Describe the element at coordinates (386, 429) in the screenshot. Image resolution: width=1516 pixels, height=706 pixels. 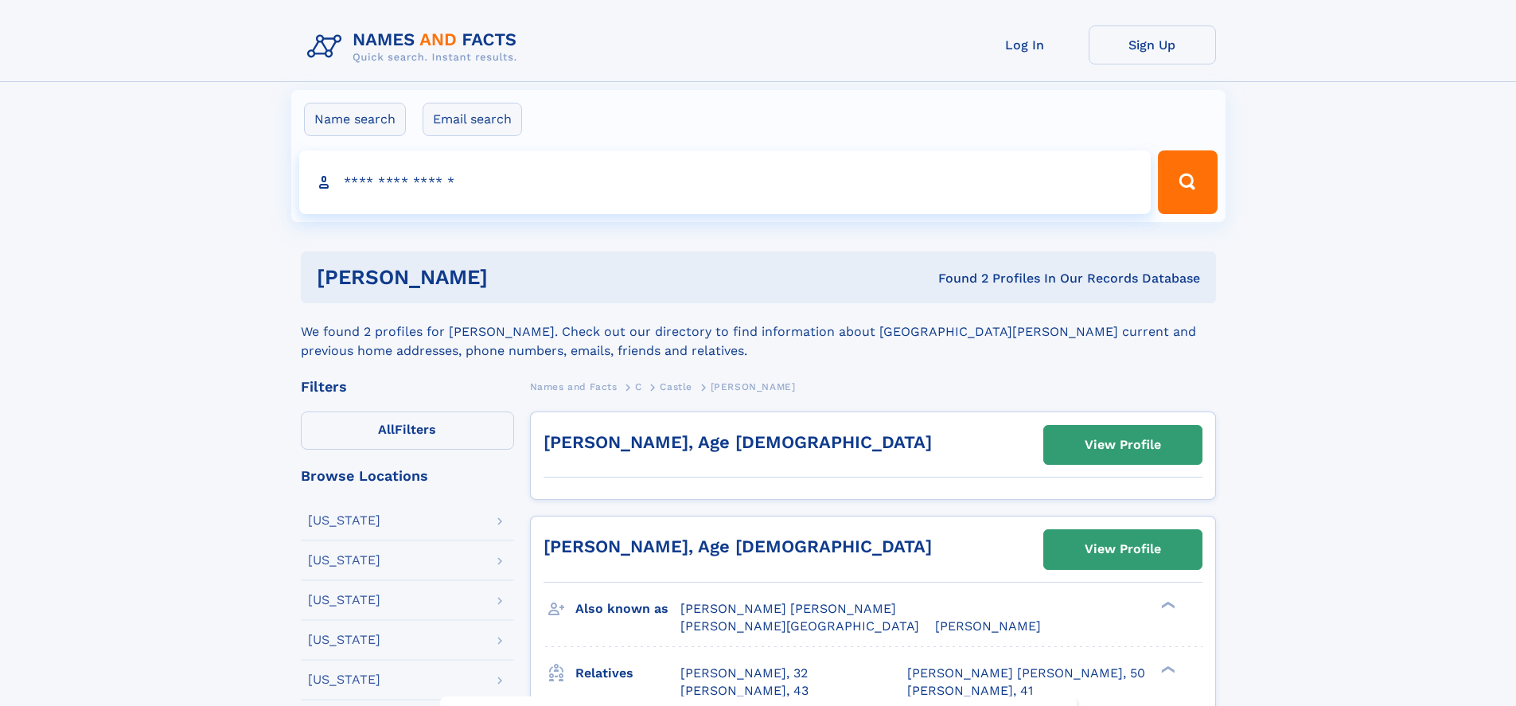
I see `span: All` at that location.